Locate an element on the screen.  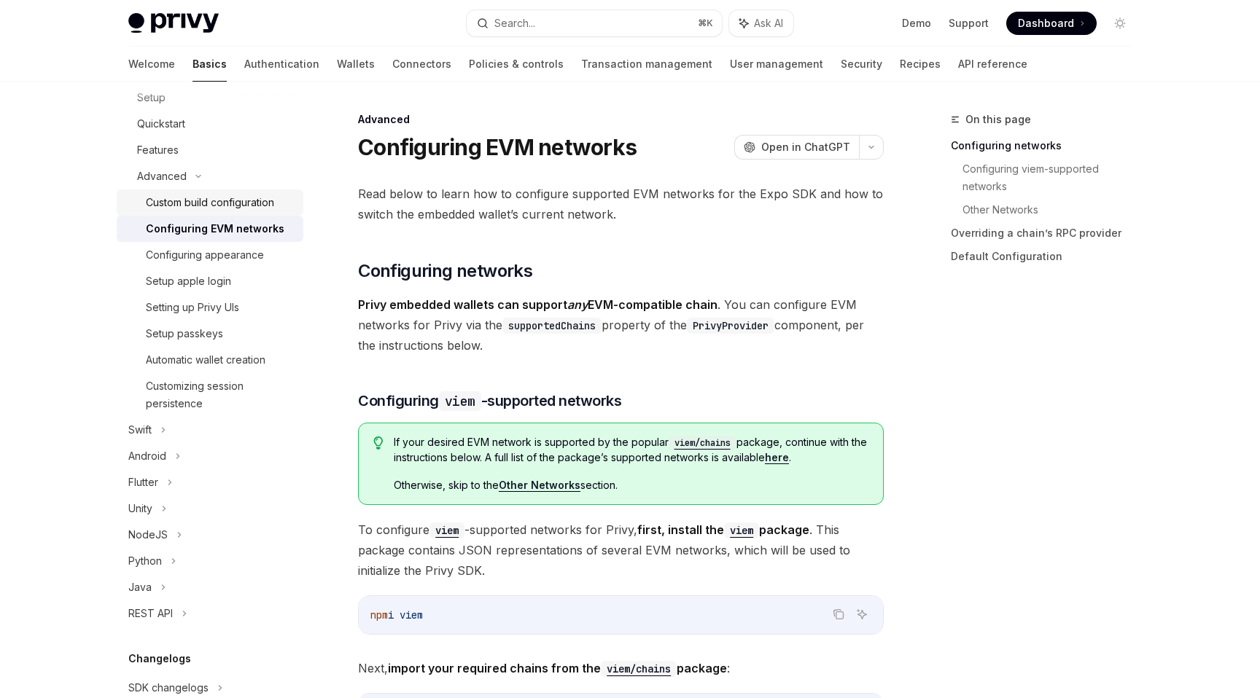
a: User management is located at coordinates (776, 64).